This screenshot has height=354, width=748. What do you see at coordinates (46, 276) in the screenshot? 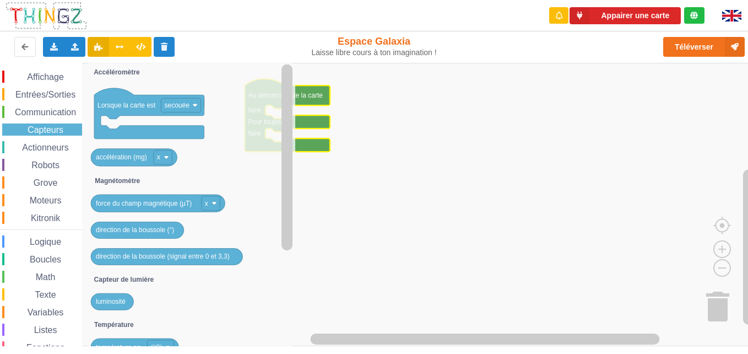
I see `span: Math` at bounding box center [46, 276].